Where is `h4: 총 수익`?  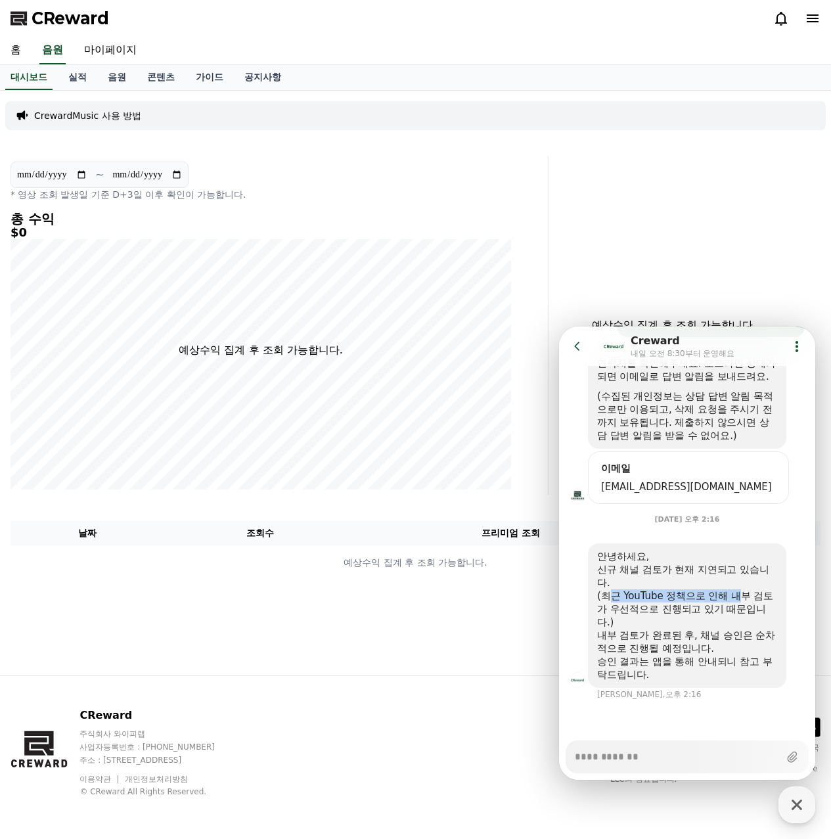
h4: 총 수익 is located at coordinates (261, 219).